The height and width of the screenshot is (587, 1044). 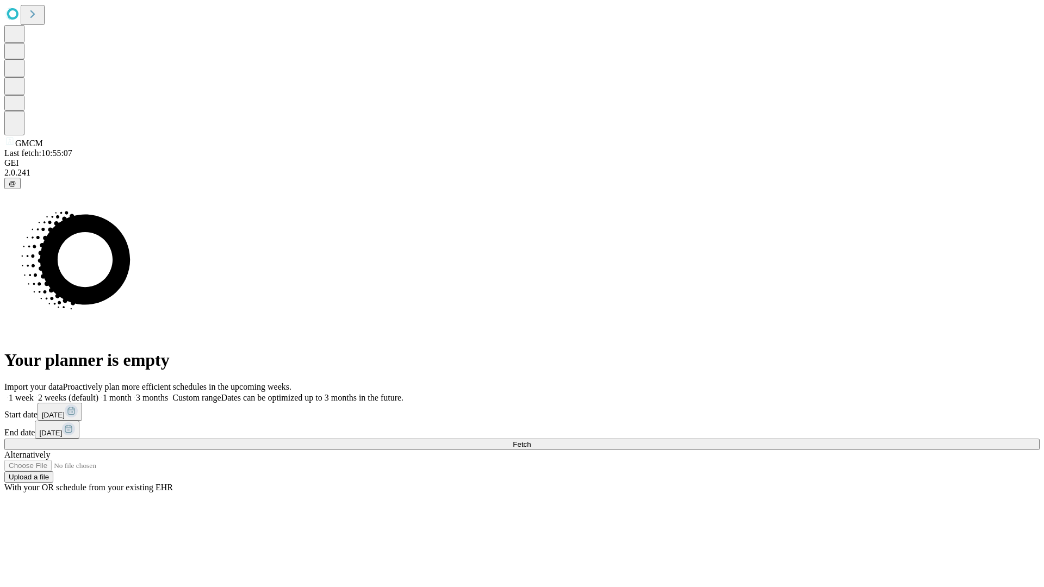 What do you see at coordinates (522, 360) in the screenshot?
I see `h1: Your planner is empty` at bounding box center [522, 360].